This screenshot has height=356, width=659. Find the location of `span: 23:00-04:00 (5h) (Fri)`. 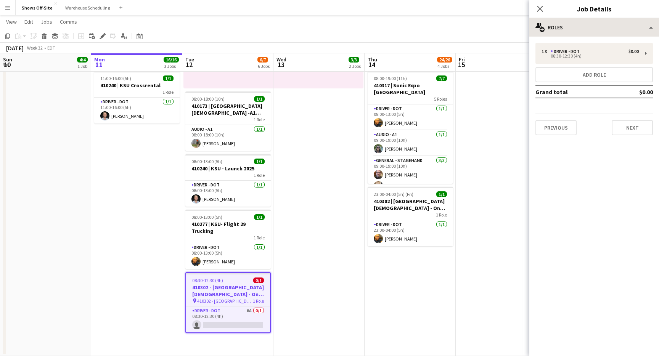

span: 23:00-04:00 (5h) (Fri) is located at coordinates (393, 194).